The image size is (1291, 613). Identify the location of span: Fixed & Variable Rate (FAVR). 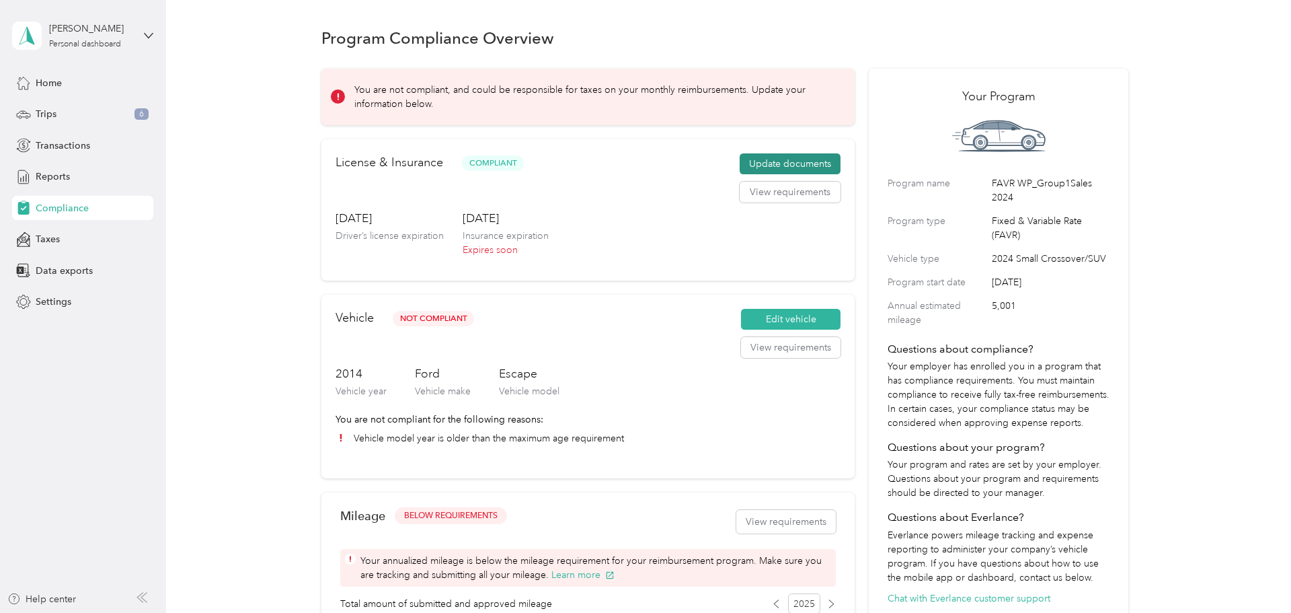
(1051, 228).